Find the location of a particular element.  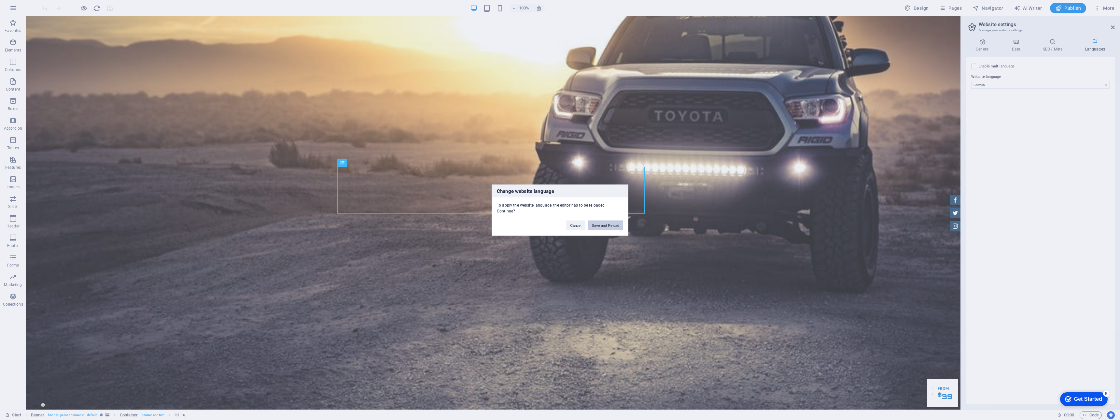

div: Get Started is located at coordinates (33, 10).